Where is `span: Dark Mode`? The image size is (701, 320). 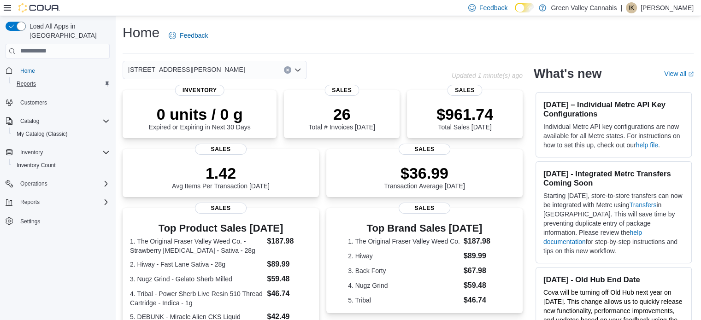
span: Dark Mode is located at coordinates (515, 12).